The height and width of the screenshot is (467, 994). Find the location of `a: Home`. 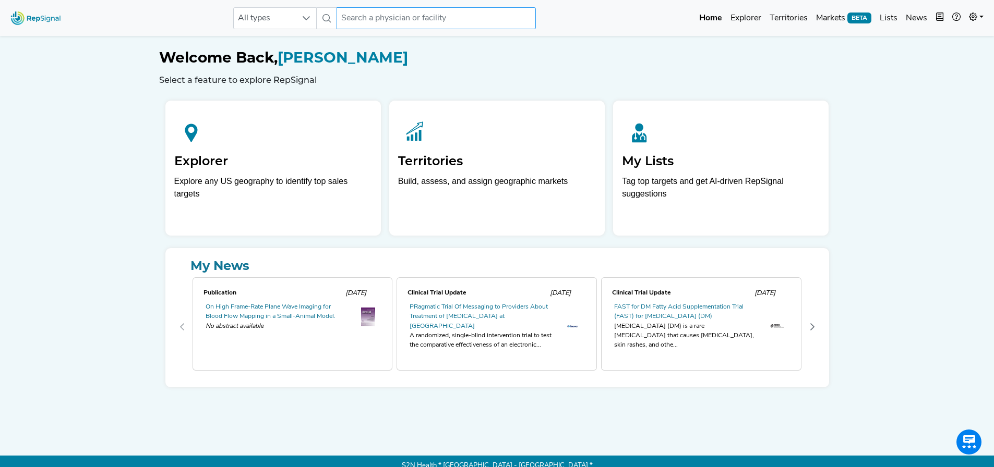

a: Home is located at coordinates (711, 18).